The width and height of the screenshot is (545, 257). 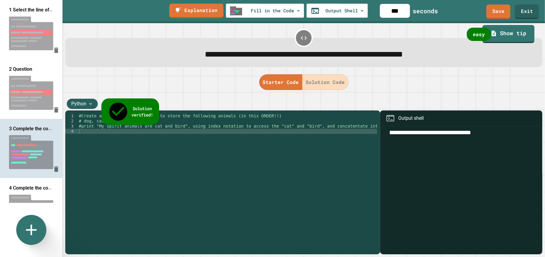 What do you see at coordinates (527, 12) in the screenshot?
I see `a: Exit` at bounding box center [527, 12].